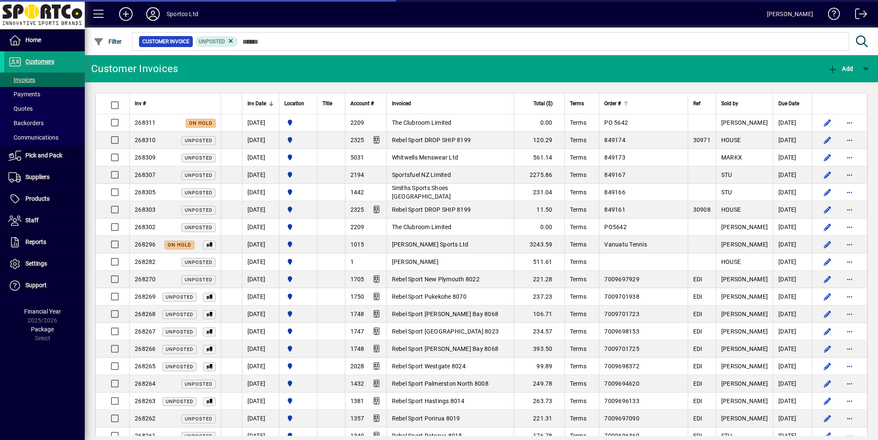  Describe the element at coordinates (33, 137) in the screenshot. I see `span: Communications` at that location.